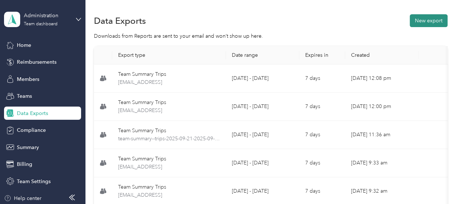 Image resolution: width=460 pixels, height=204 pixels. Describe the element at coordinates (169, 111) in the screenshot. I see `span: team-summary-kepplett@ccwestmi.org-trips-2025-09-21-2025-09-30.xlsx` at that location.